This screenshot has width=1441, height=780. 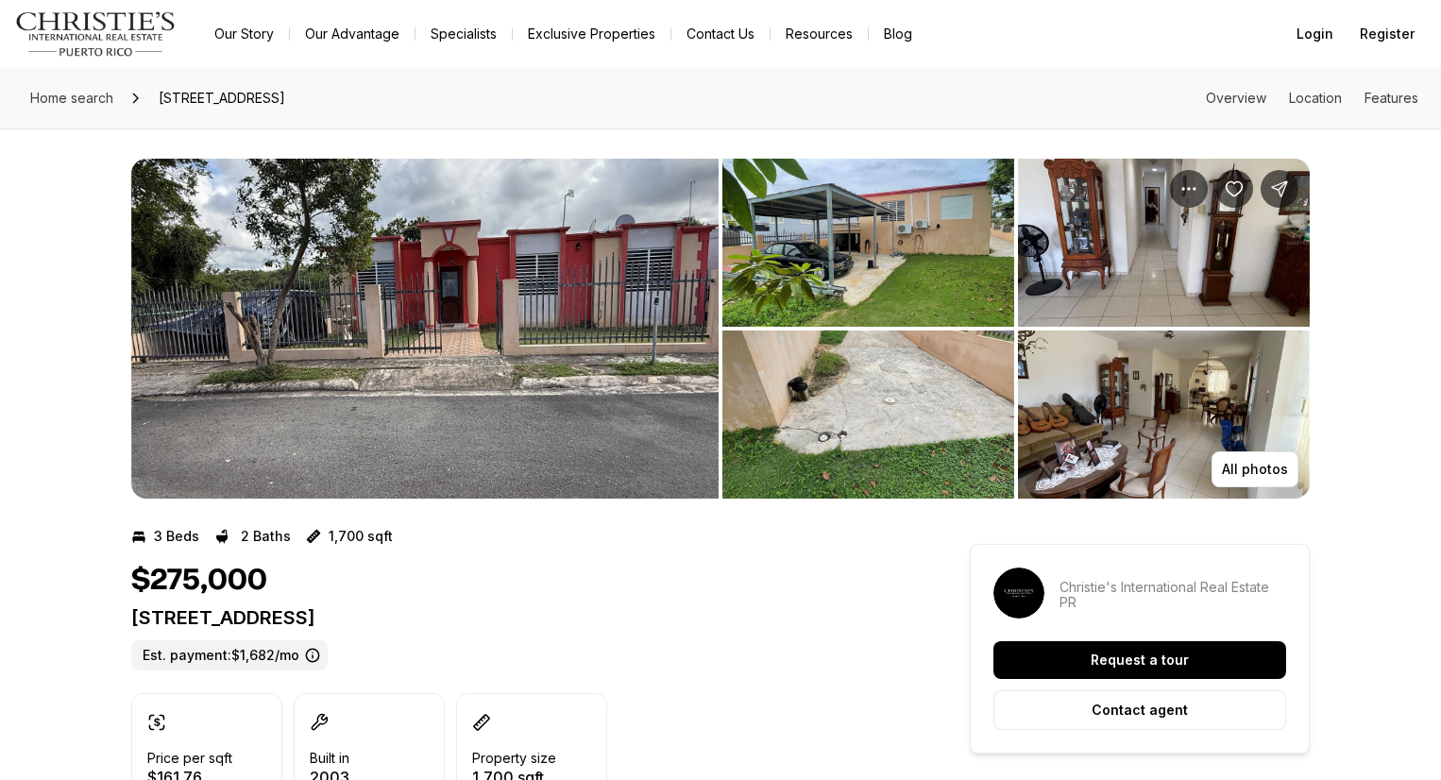 I want to click on p: Request a tour, so click(x=1140, y=660).